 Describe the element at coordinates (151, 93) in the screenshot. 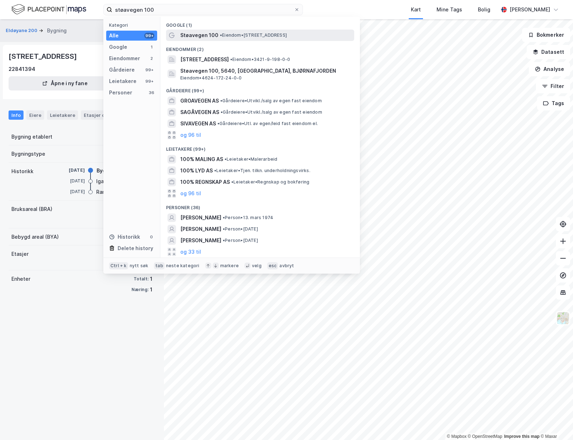

I see `div: 36` at that location.